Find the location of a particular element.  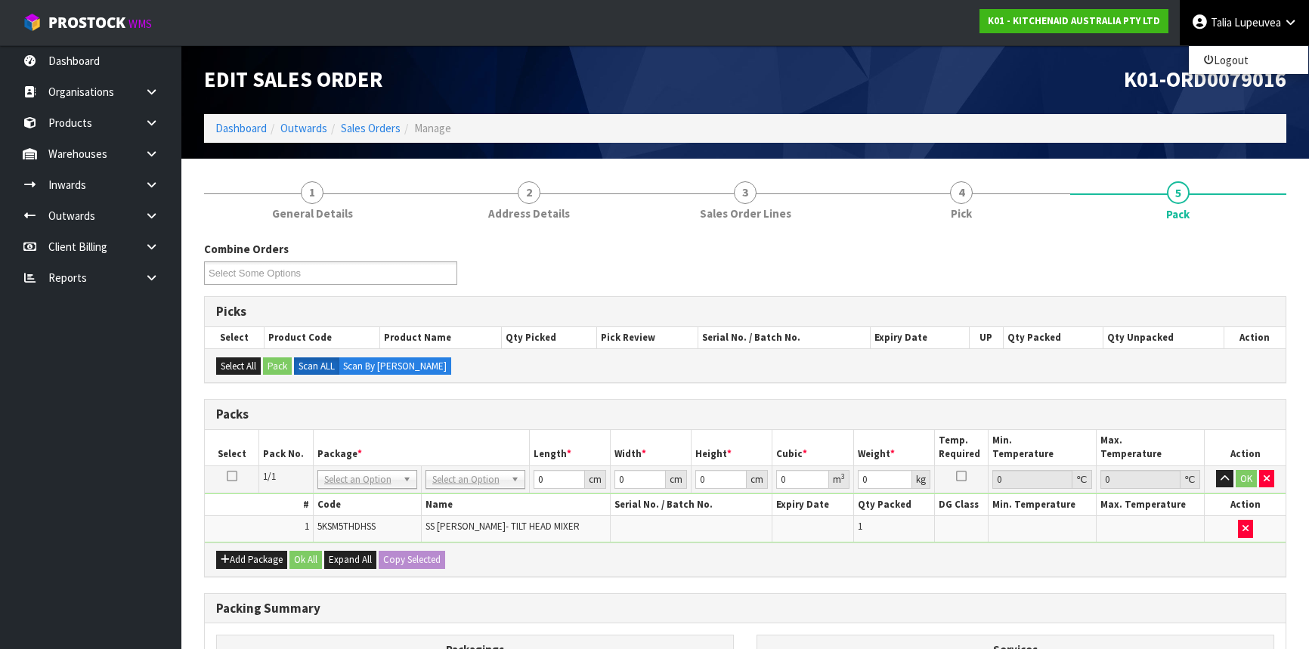

div: kg is located at coordinates (921, 479).